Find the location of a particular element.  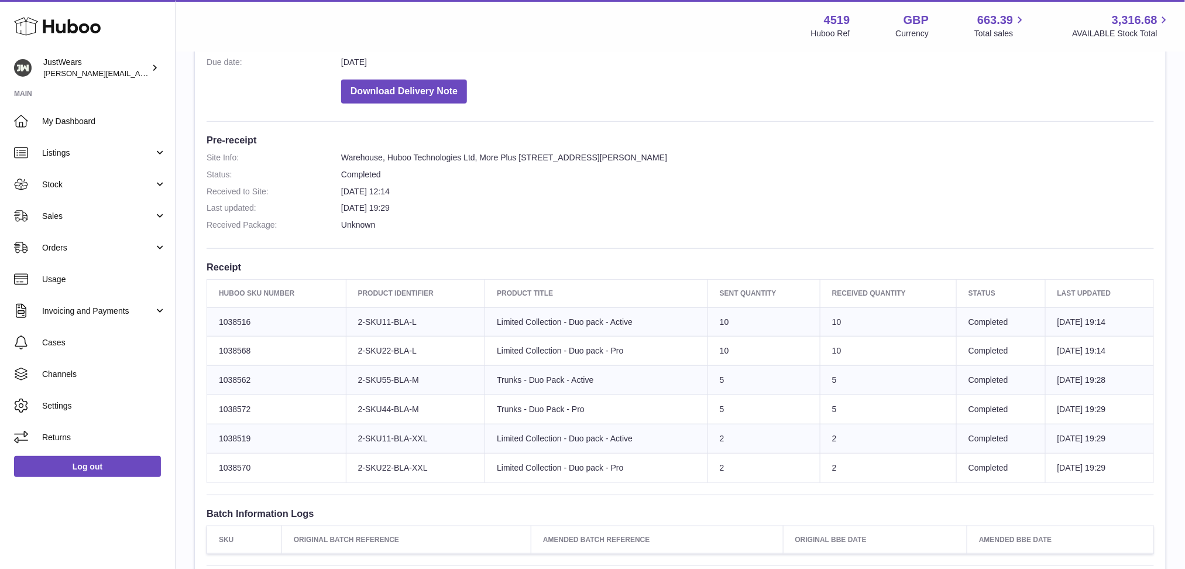

td: 2-SKU55-BLA-M is located at coordinates (415, 380).